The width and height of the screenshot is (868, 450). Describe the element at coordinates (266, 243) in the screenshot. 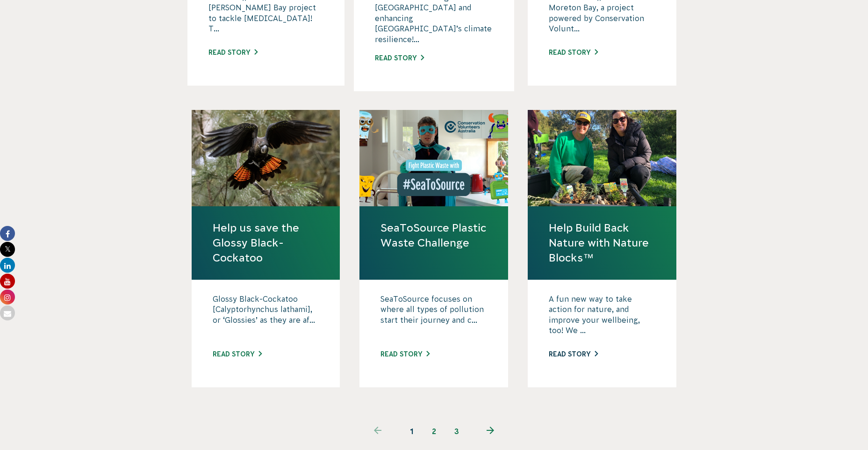

I see `a: Help us save the Glossy Black-Cockatoo` at that location.